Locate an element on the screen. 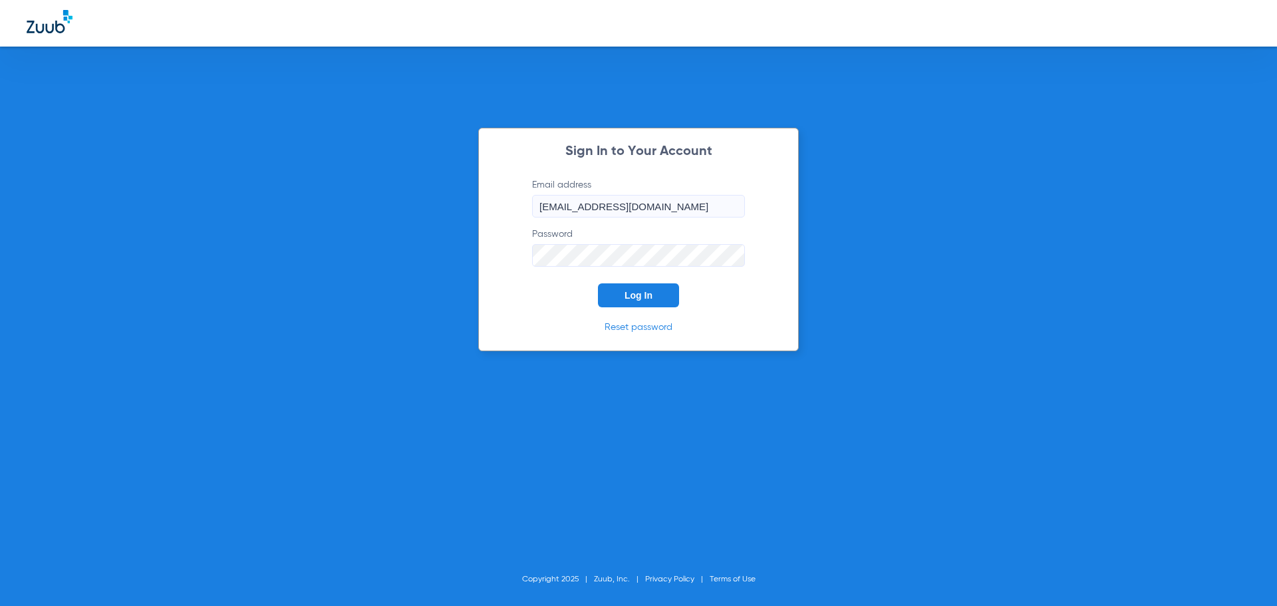  span: Log In is located at coordinates (639, 295).